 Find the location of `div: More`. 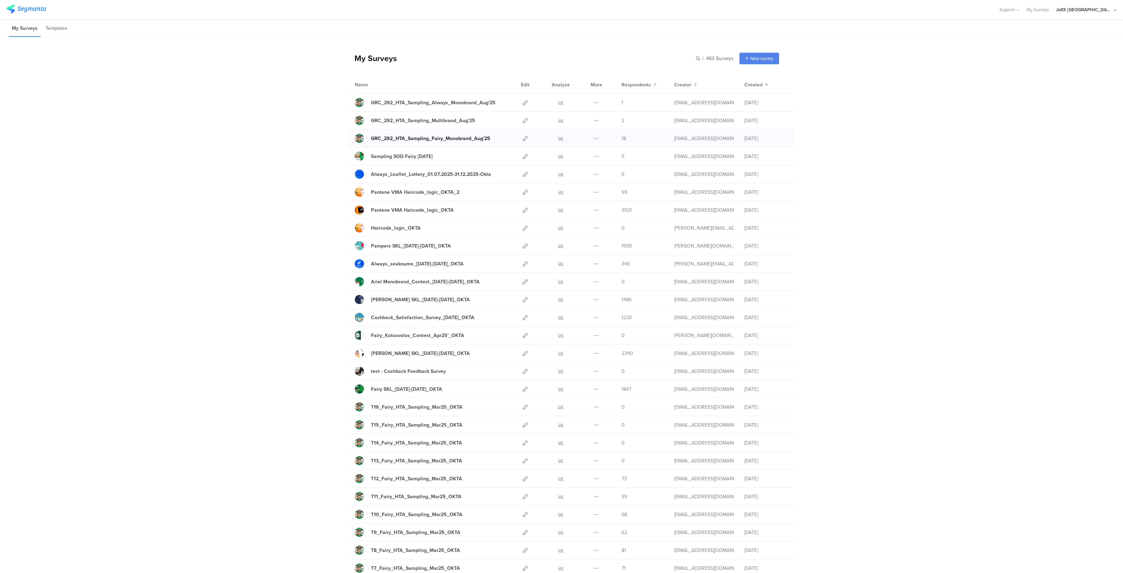

div: More is located at coordinates (596, 85).